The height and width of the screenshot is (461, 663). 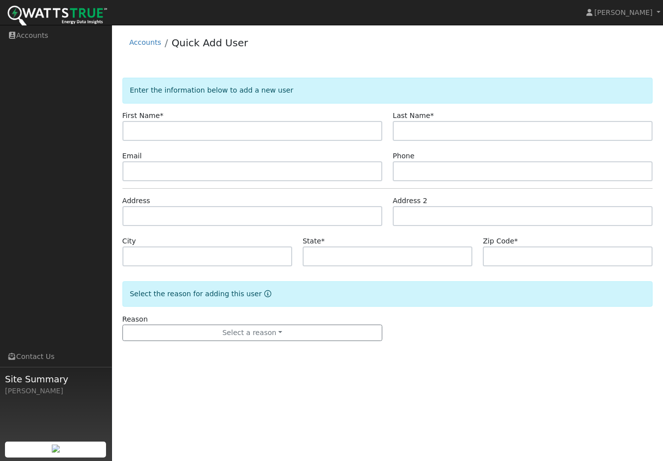 What do you see at coordinates (388, 294) in the screenshot?
I see `div: Select the reason for adding this user` at bounding box center [388, 294].